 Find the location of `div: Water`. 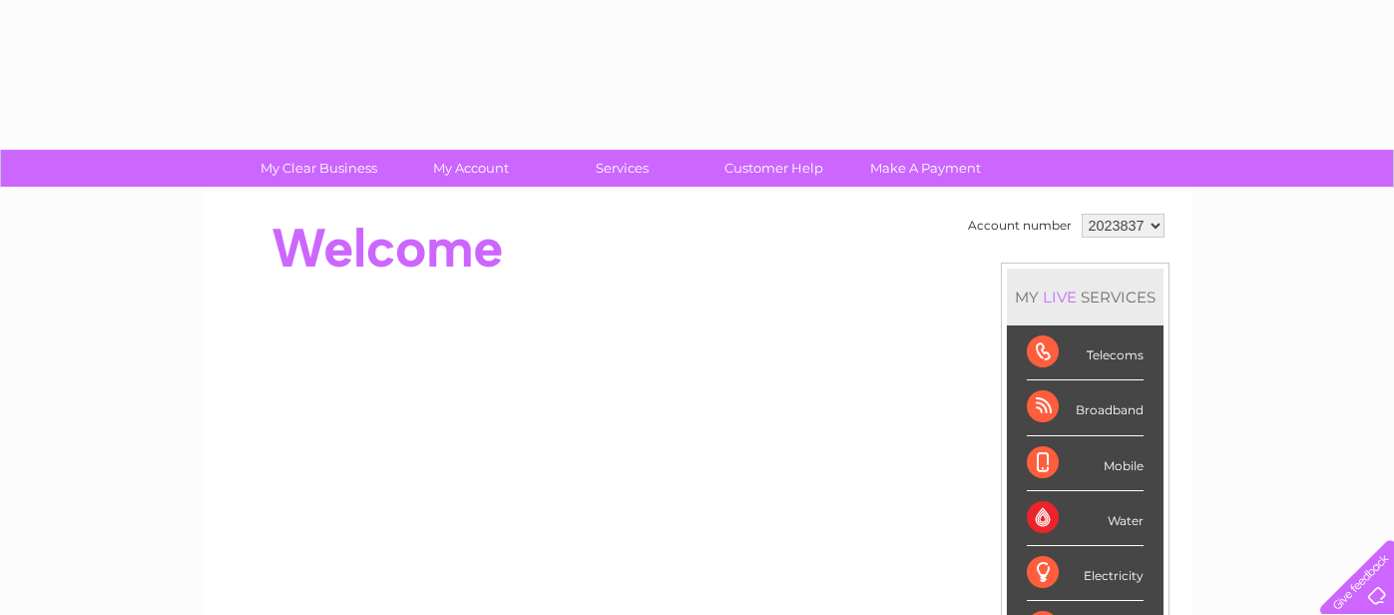

div: Water is located at coordinates (1085, 518).